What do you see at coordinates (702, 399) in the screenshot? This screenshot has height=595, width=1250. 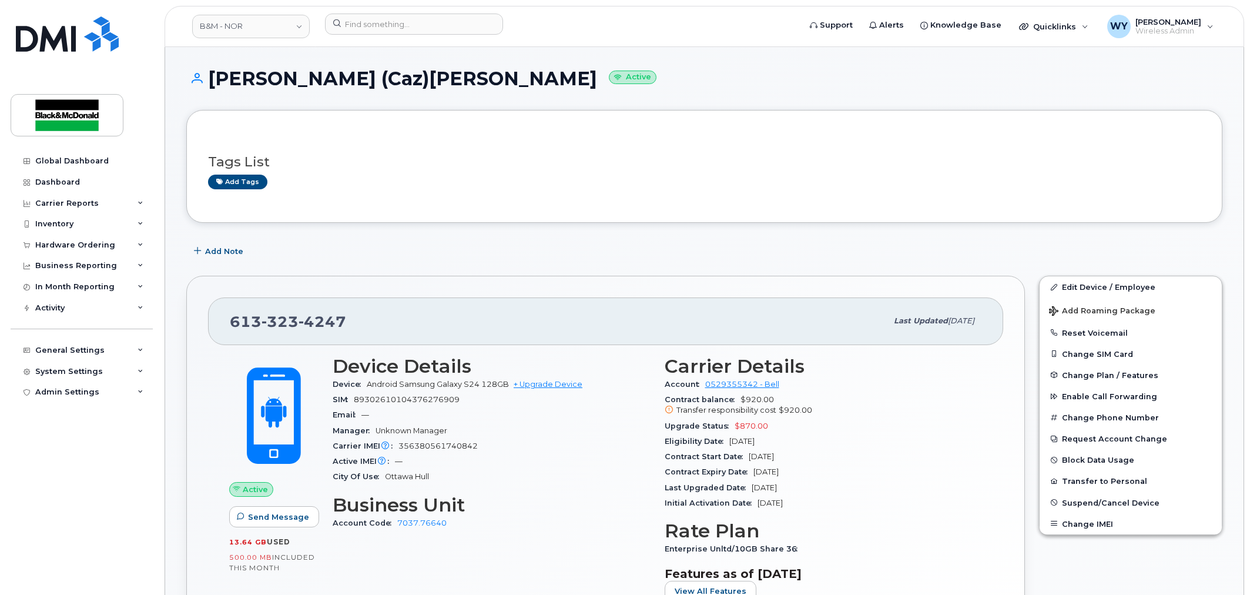 I see `span: Contract balance` at bounding box center [702, 399].